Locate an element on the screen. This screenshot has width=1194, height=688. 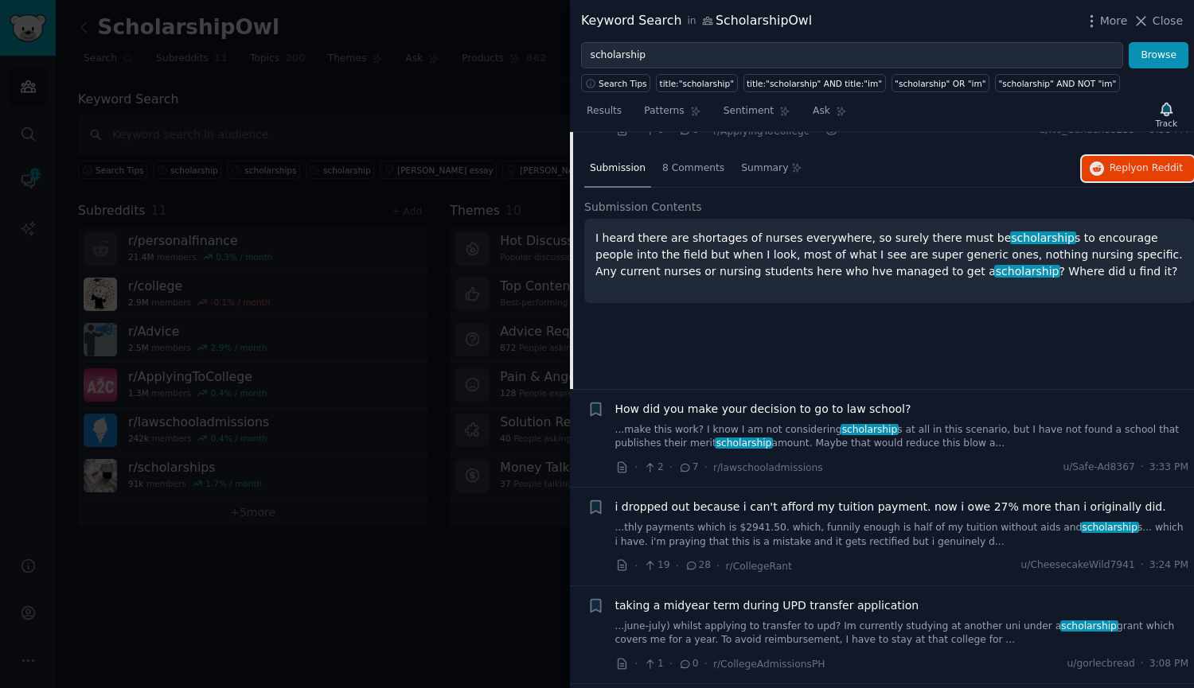
a: "scholarship" AND NOT "im" is located at coordinates (1057, 83).